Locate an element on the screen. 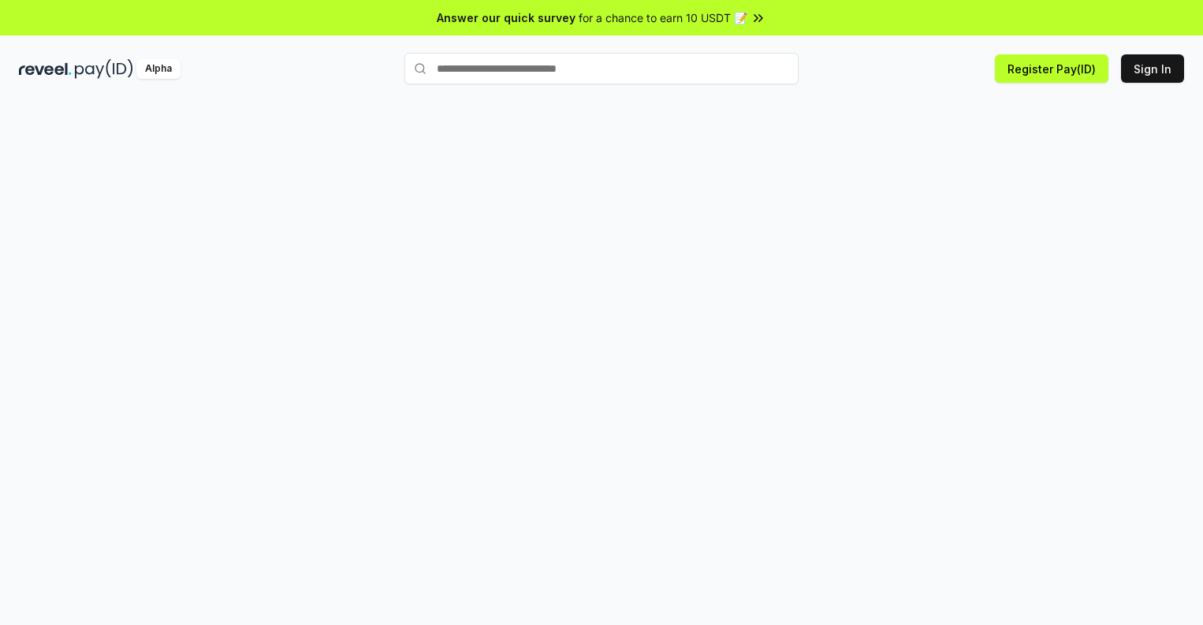  button: Register Pay(ID) is located at coordinates (1052, 69).